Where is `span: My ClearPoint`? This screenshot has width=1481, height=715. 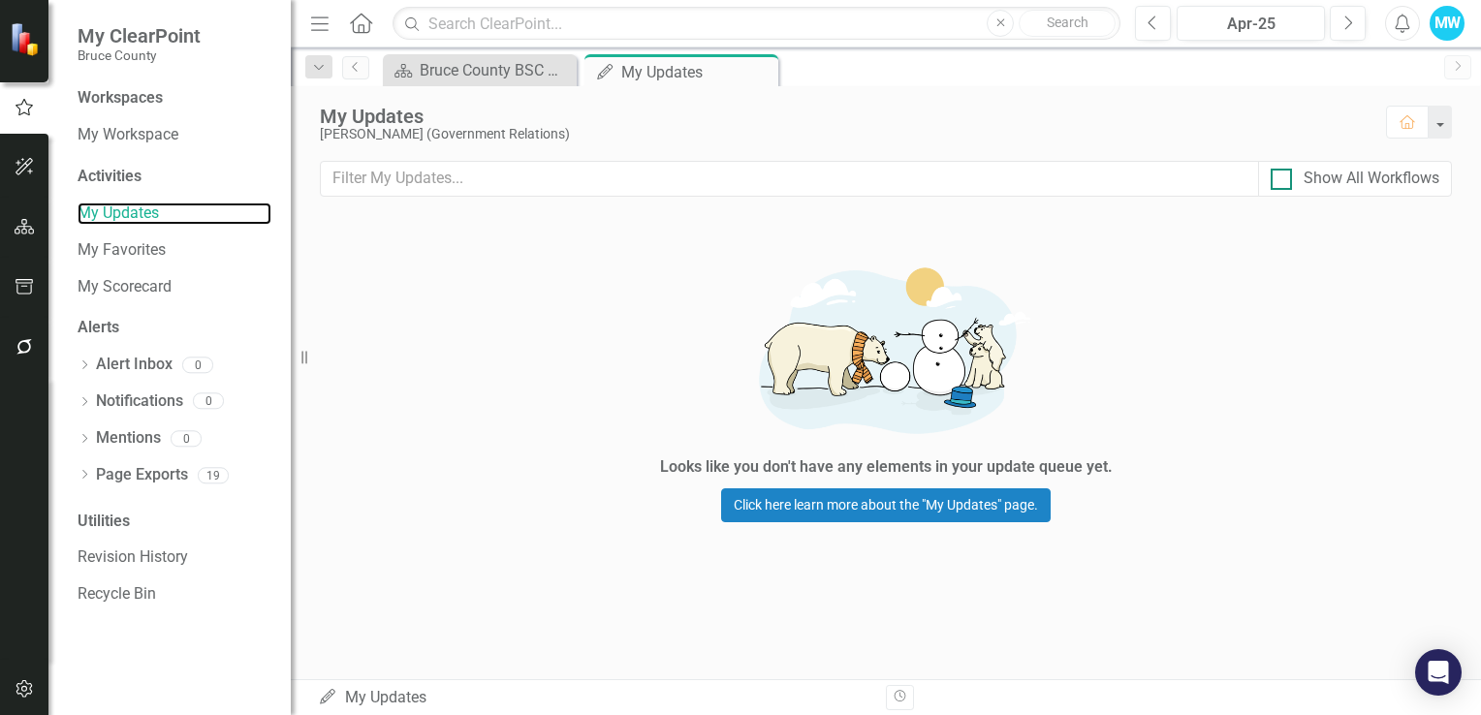
span: My ClearPoint is located at coordinates (139, 36).